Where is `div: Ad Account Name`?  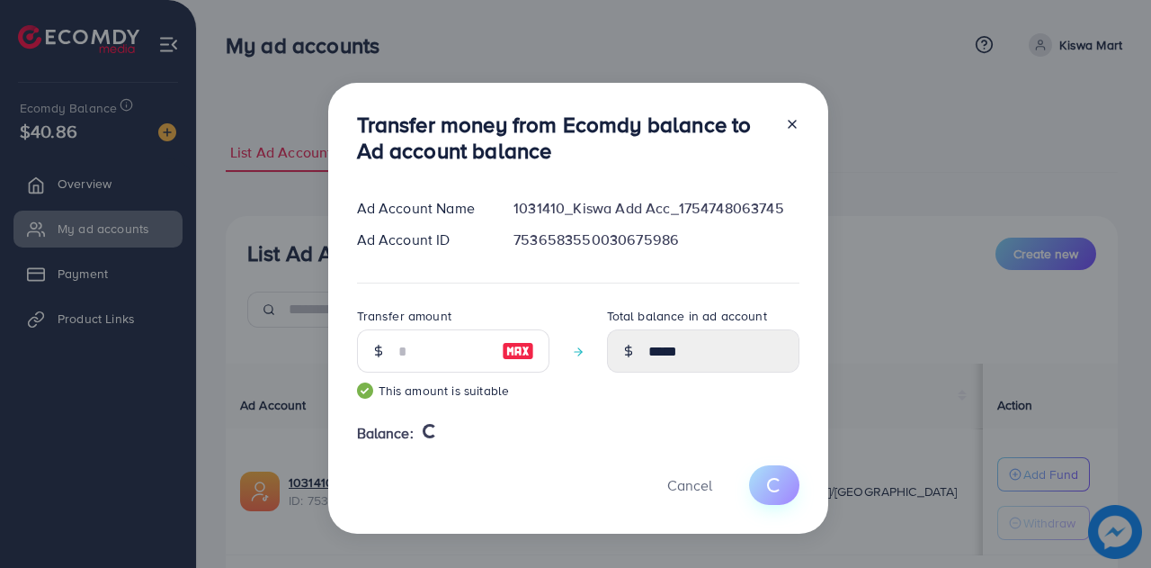
div: Ad Account Name is located at coordinates (421, 208).